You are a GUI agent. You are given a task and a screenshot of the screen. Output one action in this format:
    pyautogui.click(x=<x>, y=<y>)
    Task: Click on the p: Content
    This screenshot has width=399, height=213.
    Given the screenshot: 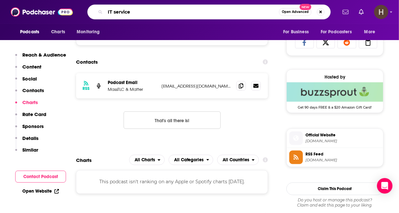 What is the action you would take?
    pyautogui.click(x=32, y=67)
    